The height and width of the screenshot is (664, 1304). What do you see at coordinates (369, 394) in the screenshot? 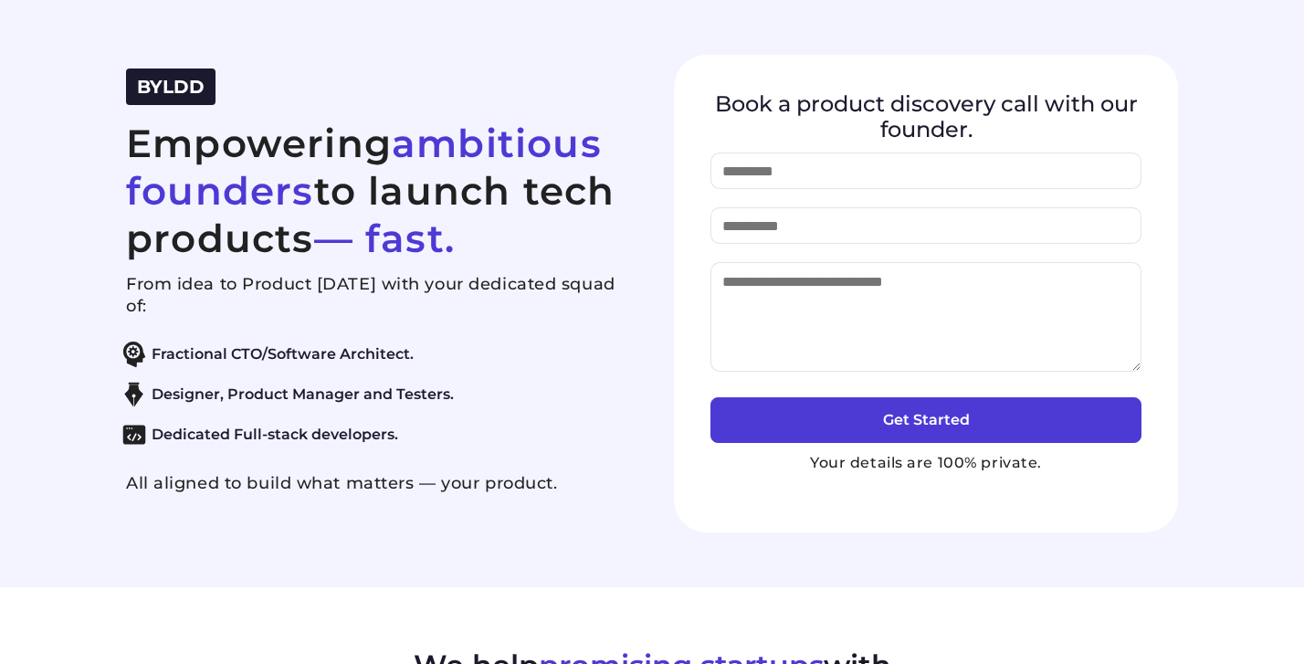
I see `li: Designer, Product Manager and Testers.` at bounding box center [369, 394].